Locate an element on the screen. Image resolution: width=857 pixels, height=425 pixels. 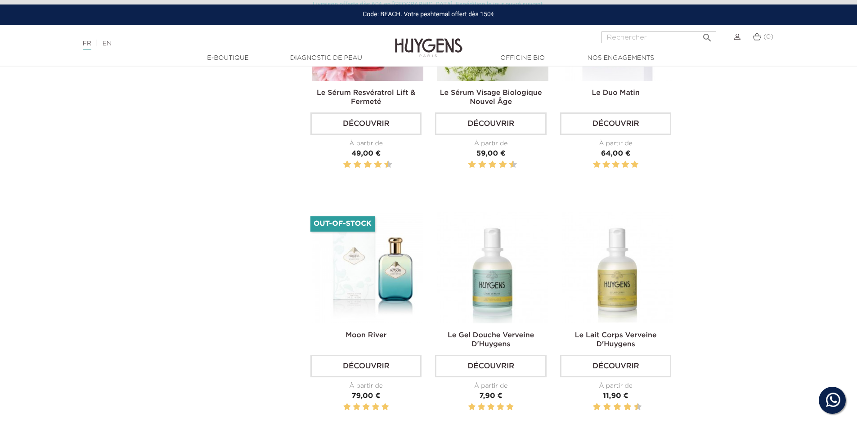
a: FR is located at coordinates (87, 45).